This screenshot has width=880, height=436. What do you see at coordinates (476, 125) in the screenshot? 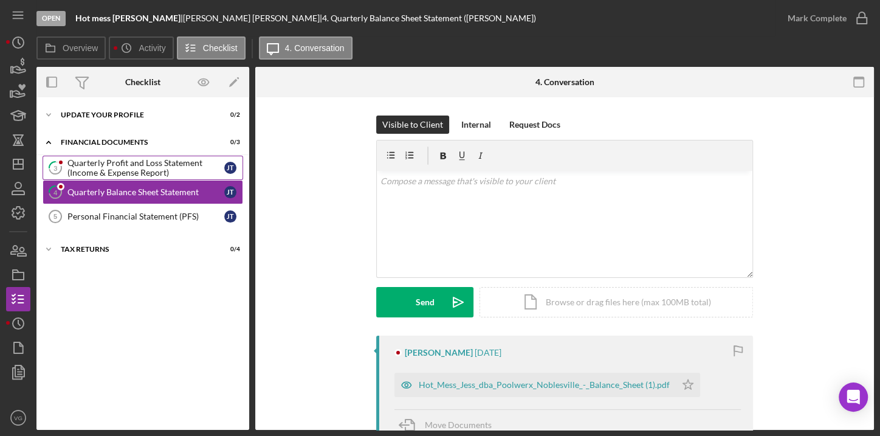
I see `div: Internal` at bounding box center [476, 125].